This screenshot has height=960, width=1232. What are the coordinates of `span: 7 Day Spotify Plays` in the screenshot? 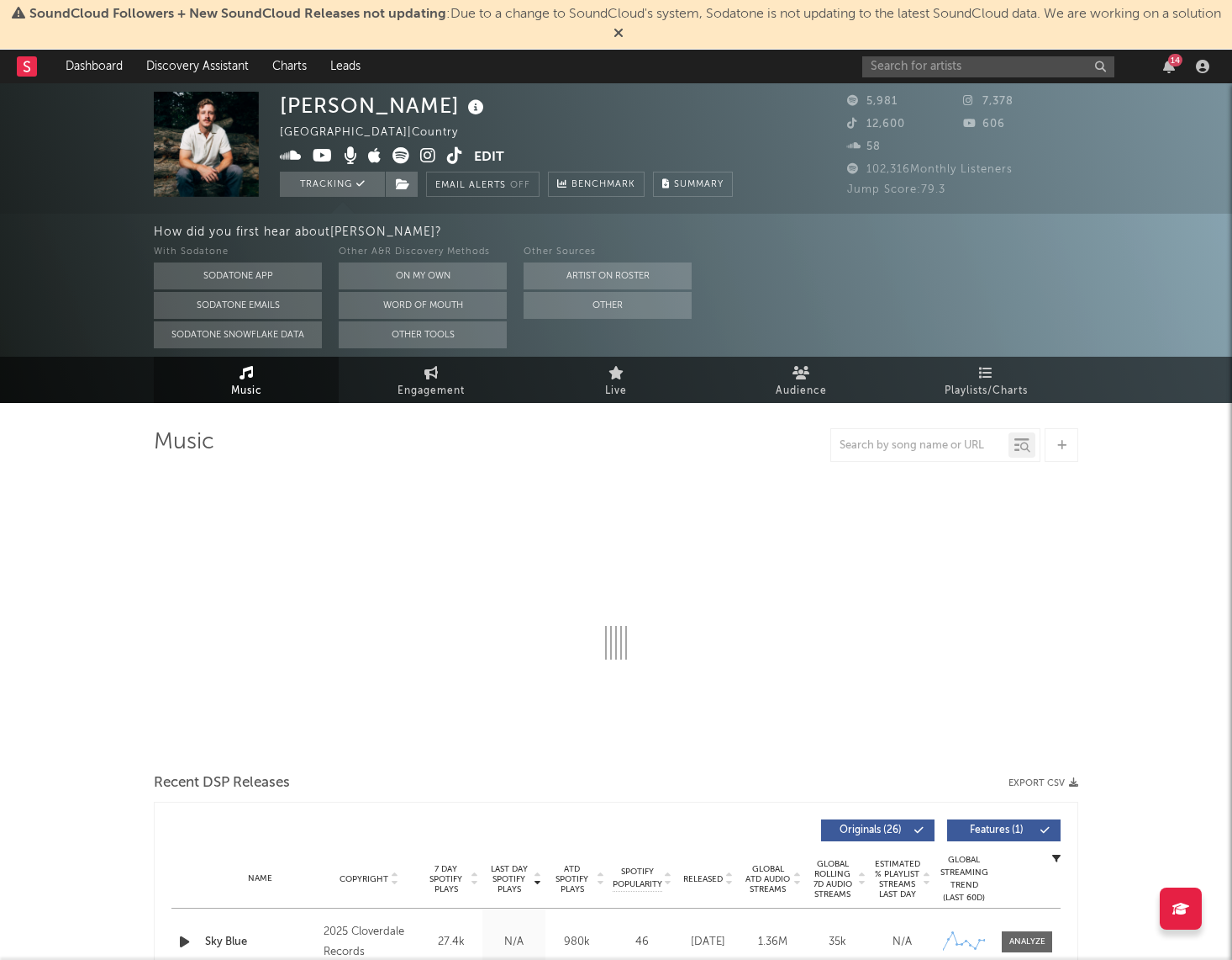 It's located at (446, 879).